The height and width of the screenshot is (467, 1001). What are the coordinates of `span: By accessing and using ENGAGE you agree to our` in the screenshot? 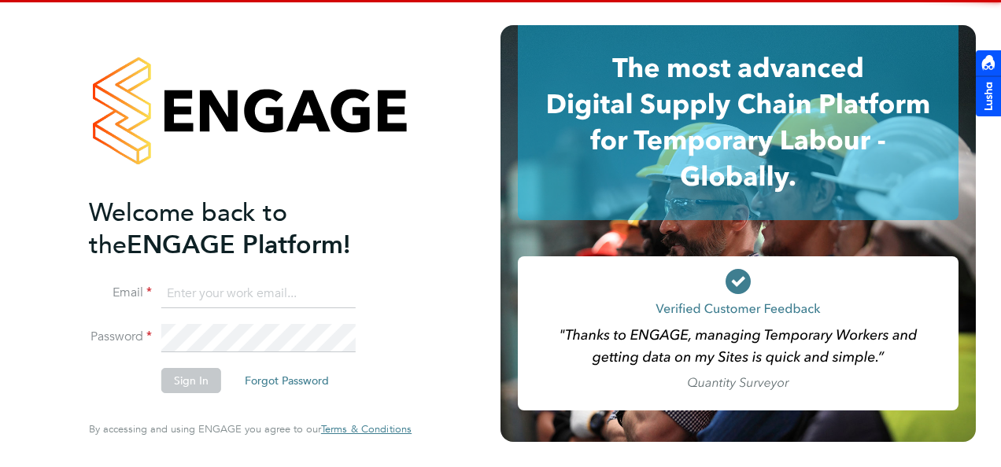 It's located at (250, 429).